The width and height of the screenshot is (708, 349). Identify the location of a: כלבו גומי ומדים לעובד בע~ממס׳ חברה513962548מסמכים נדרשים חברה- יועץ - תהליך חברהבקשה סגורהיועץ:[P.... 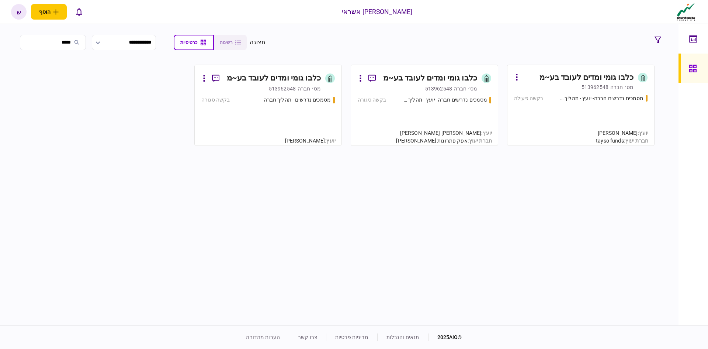
(424, 105).